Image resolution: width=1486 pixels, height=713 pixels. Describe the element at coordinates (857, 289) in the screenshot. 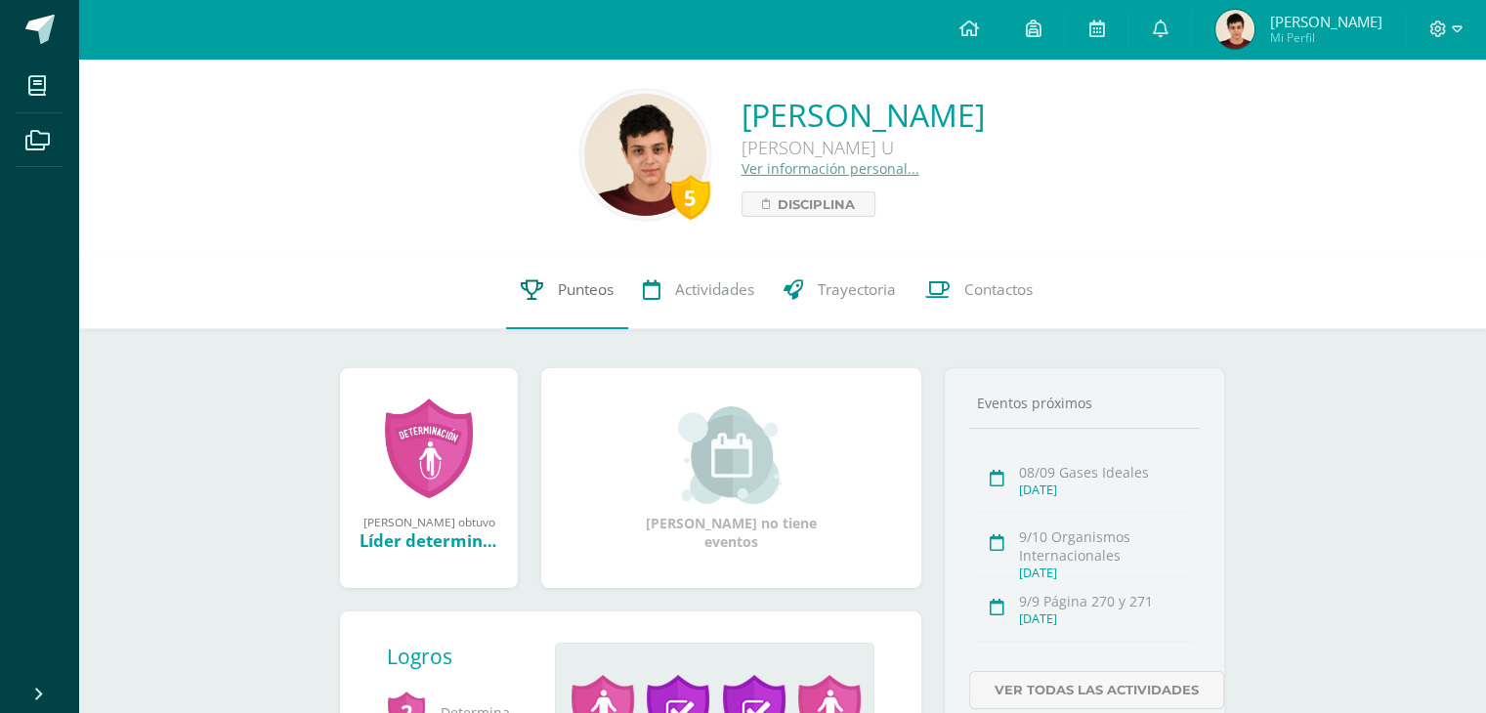

I see `span: Trayectoria` at that location.